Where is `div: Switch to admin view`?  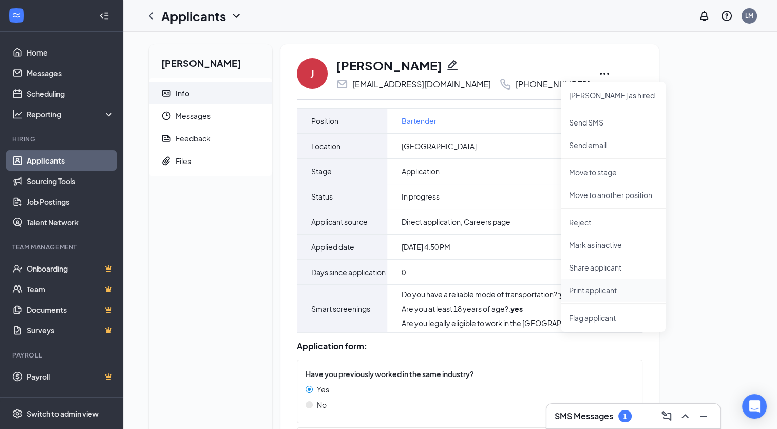
div: Switch to admin view is located at coordinates (63, 413).